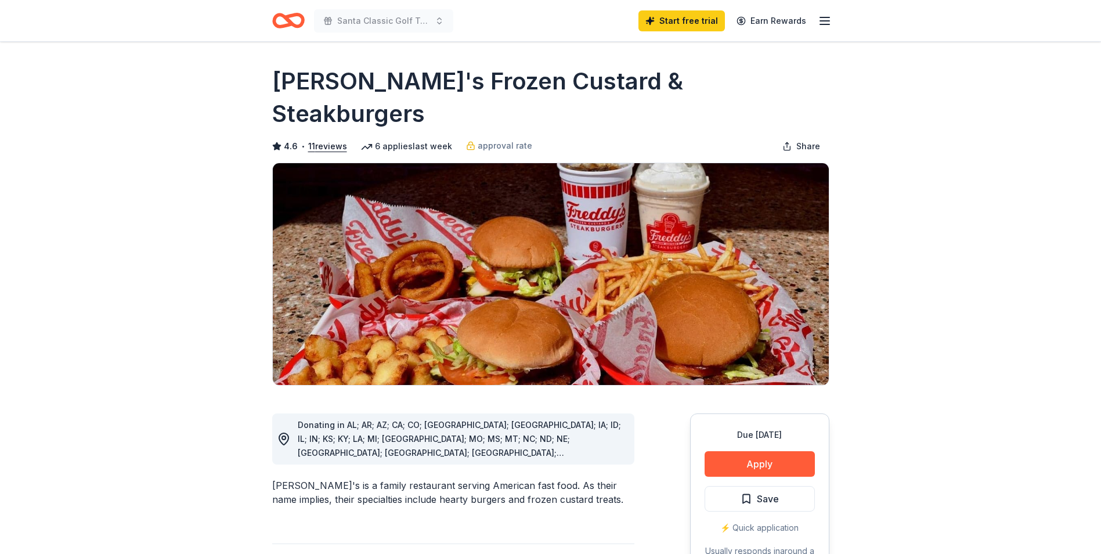  I want to click on a: approval rate, so click(499, 146).